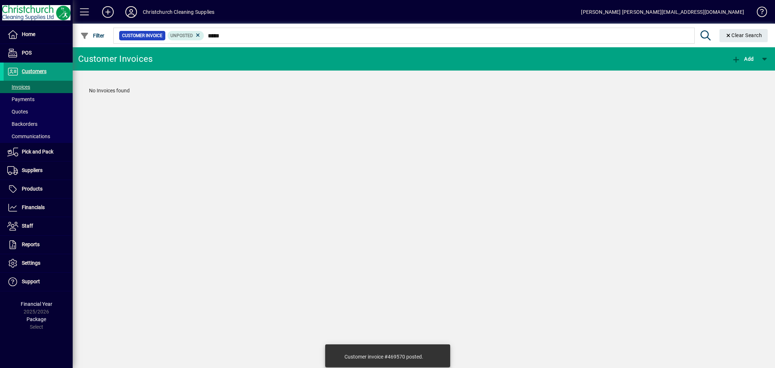 This screenshot has width=775, height=368. What do you see at coordinates (28, 34) in the screenshot?
I see `span: Home` at bounding box center [28, 34].